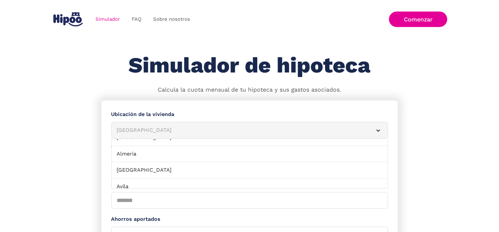 This screenshot has height=232, width=499. What do you see at coordinates (250, 154) in the screenshot?
I see `a: Almeria` at bounding box center [250, 154].